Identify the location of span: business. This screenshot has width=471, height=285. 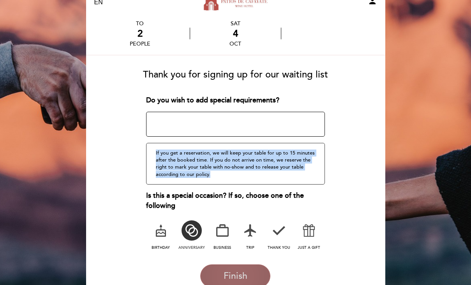
(222, 248).